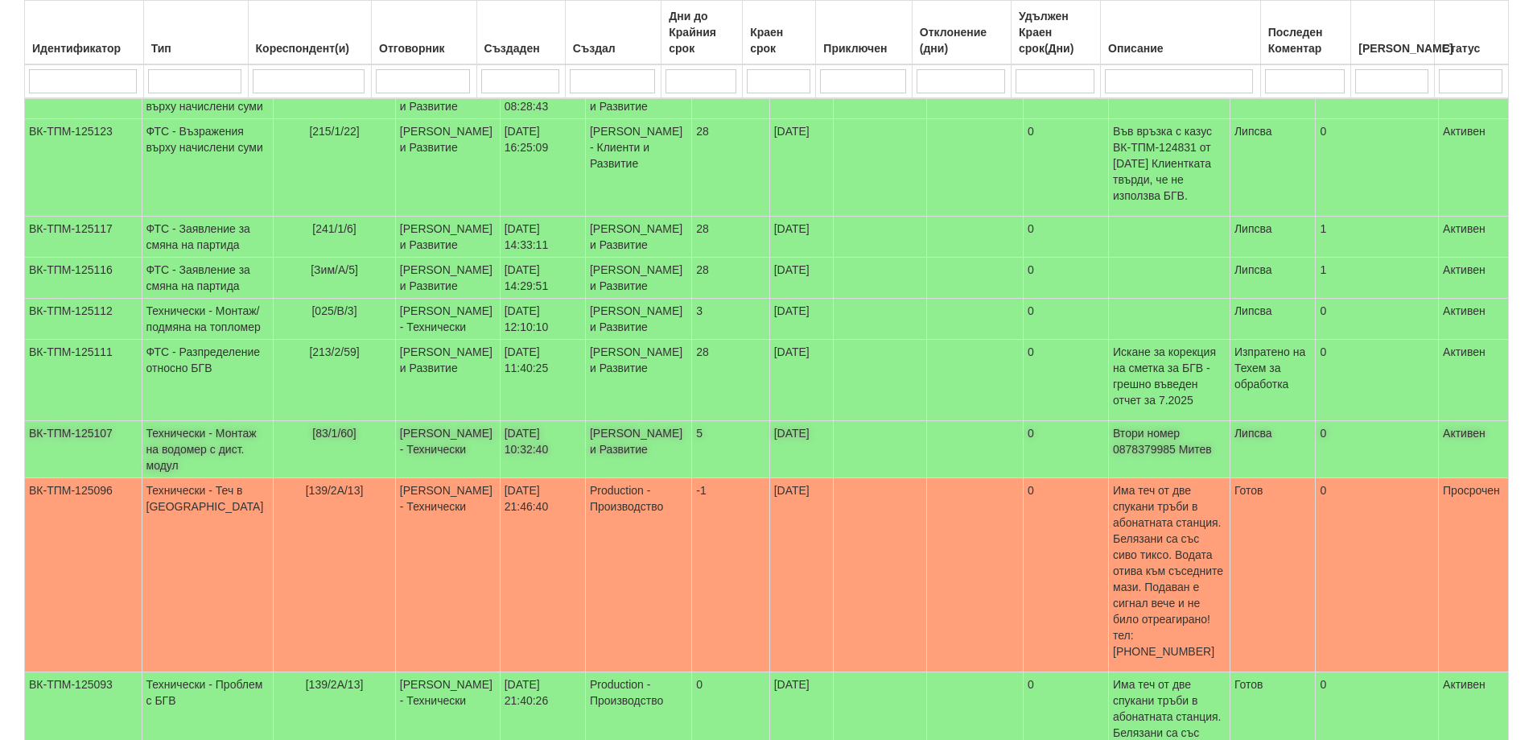 The height and width of the screenshot is (740, 1533). I want to click on th: Статус: No sort applied, activate to apply an ascending sort, so click(1472, 33).